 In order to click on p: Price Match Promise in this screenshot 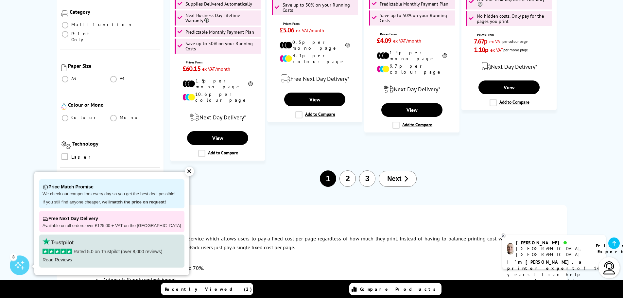, I will do `click(112, 187)`.